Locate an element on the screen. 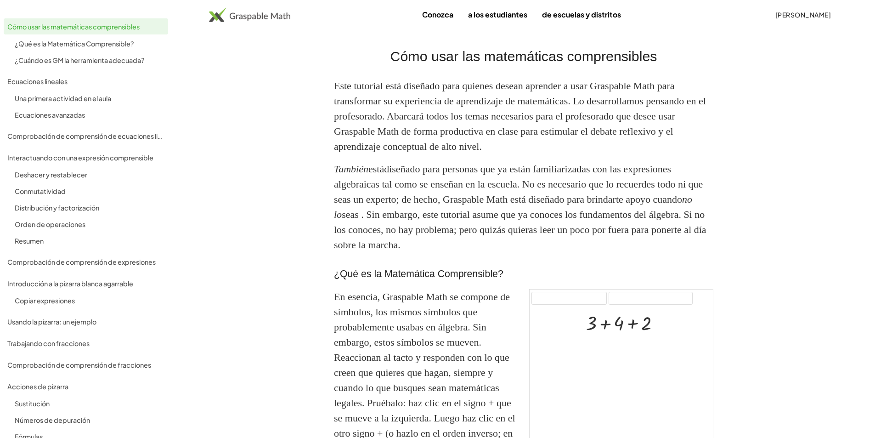 Image resolution: width=875 pixels, height=438 pixels. font: Este tutorial está diseñado para quienes desean aprender a usar Graspable Math para transformar s... is located at coordinates (520, 116).